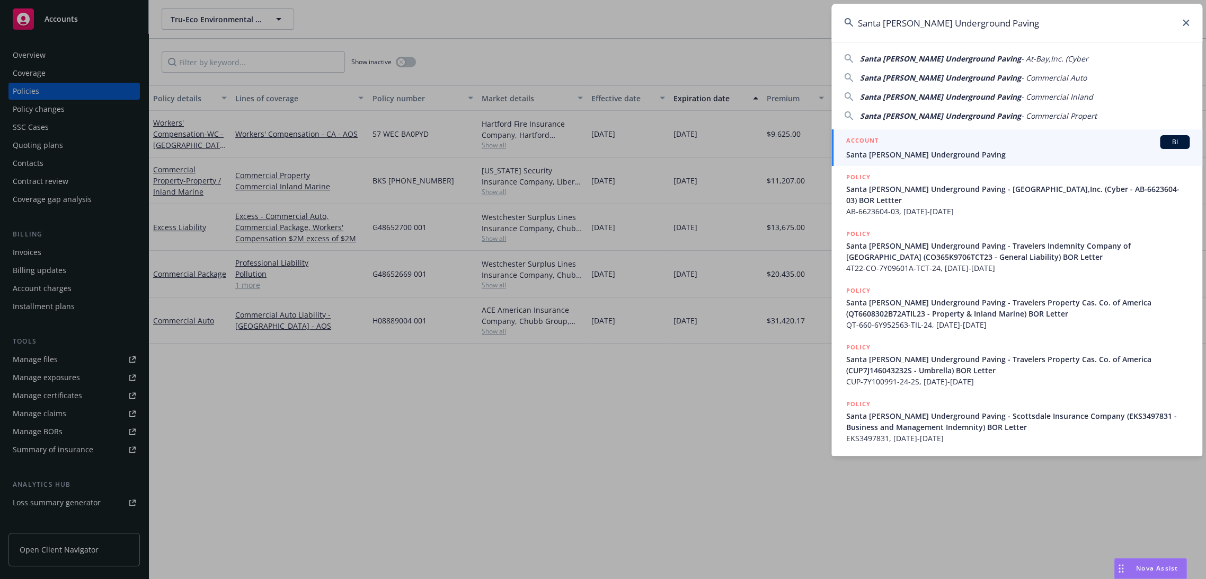 This screenshot has width=1206, height=579. Describe the element at coordinates (1157, 568) in the screenshot. I see `span: Nova Assist` at that location.